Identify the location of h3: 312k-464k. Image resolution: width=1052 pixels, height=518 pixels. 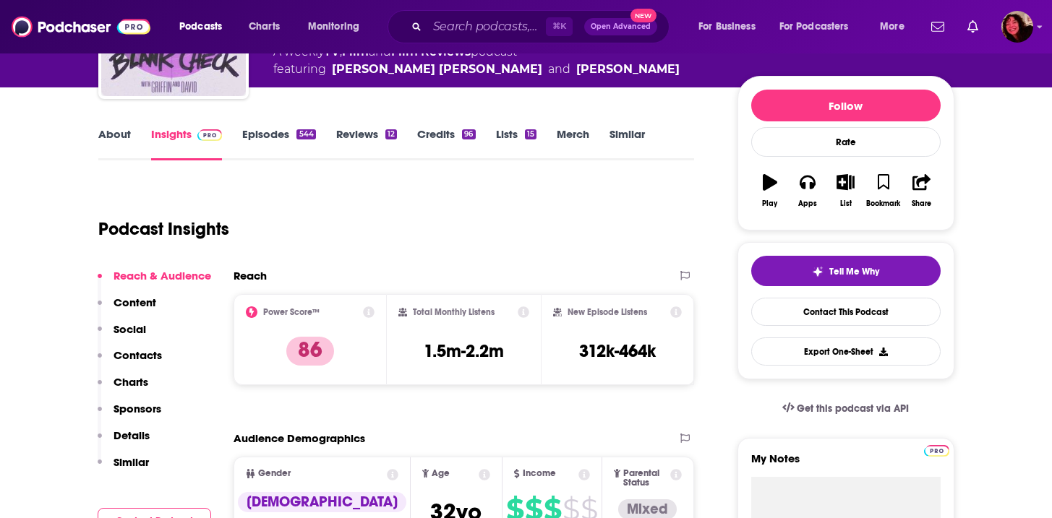
(617, 351).